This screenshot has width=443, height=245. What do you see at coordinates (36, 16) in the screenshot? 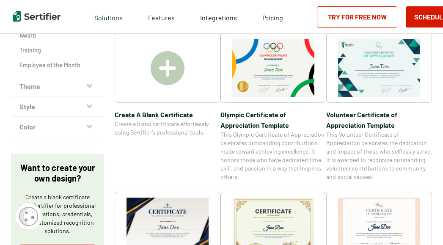
I see `img: Sertifier | Digital Credentialing Platform` at bounding box center [36, 16].